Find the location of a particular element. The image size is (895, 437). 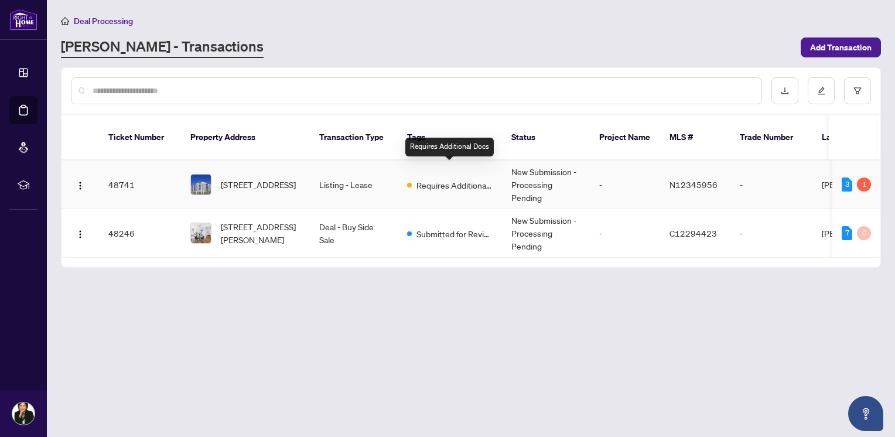

th: Property Address is located at coordinates (245, 138).